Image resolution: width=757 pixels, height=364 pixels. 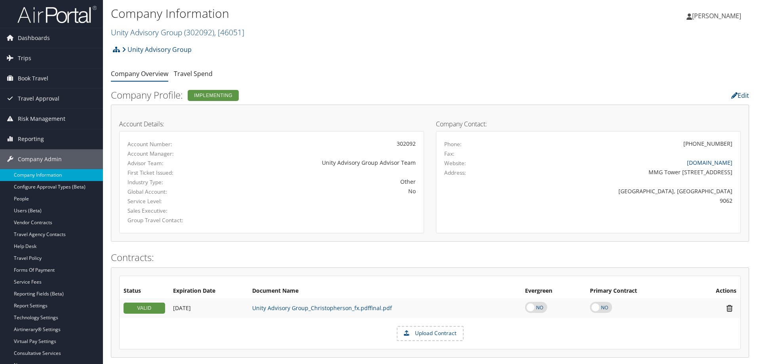 I want to click on span: Risk Management, so click(x=42, y=119).